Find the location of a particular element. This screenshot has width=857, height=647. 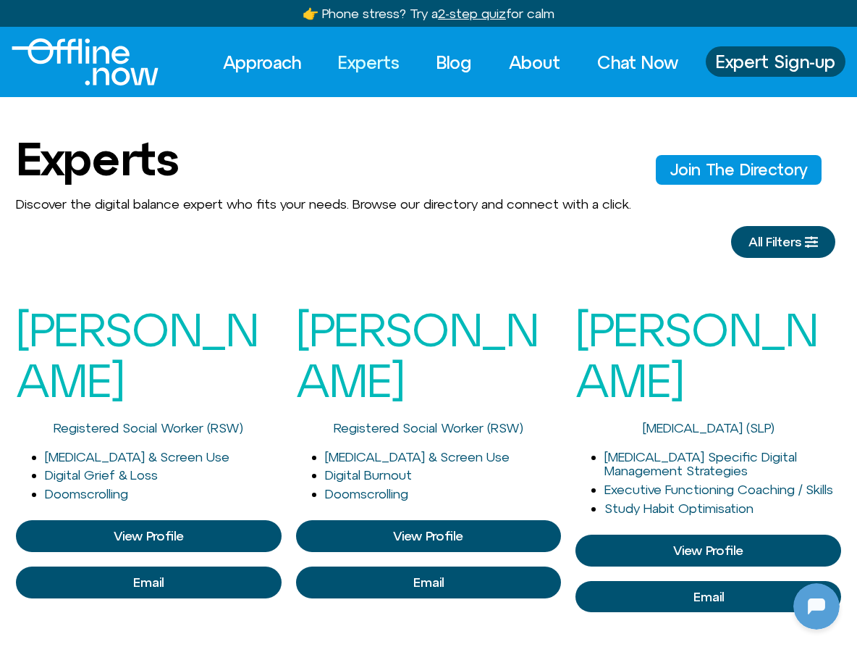

a: Experts is located at coordinates (369, 62).